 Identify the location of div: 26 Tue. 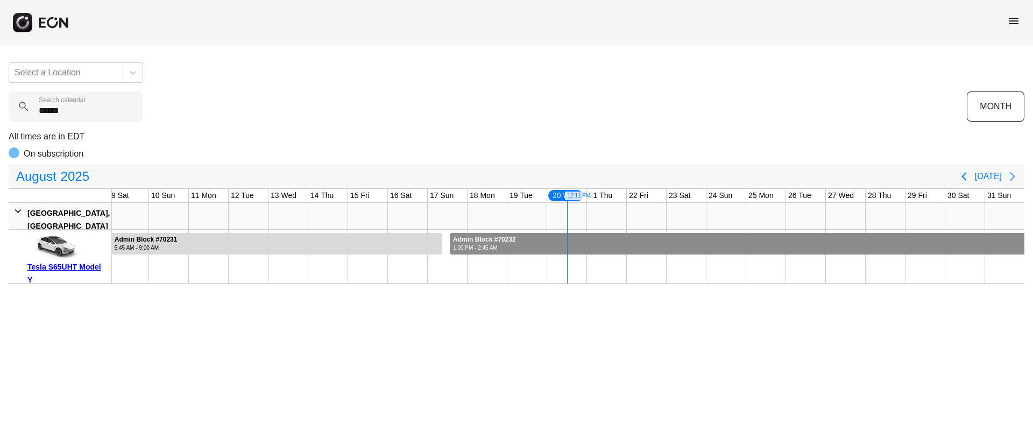
(799, 195).